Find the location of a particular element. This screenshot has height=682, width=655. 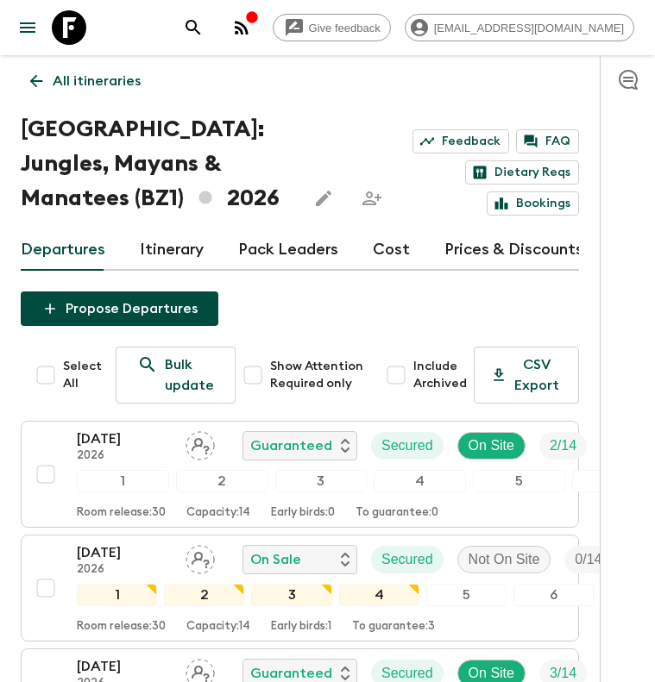

span: Show Attention Required only is located at coordinates (321, 375).